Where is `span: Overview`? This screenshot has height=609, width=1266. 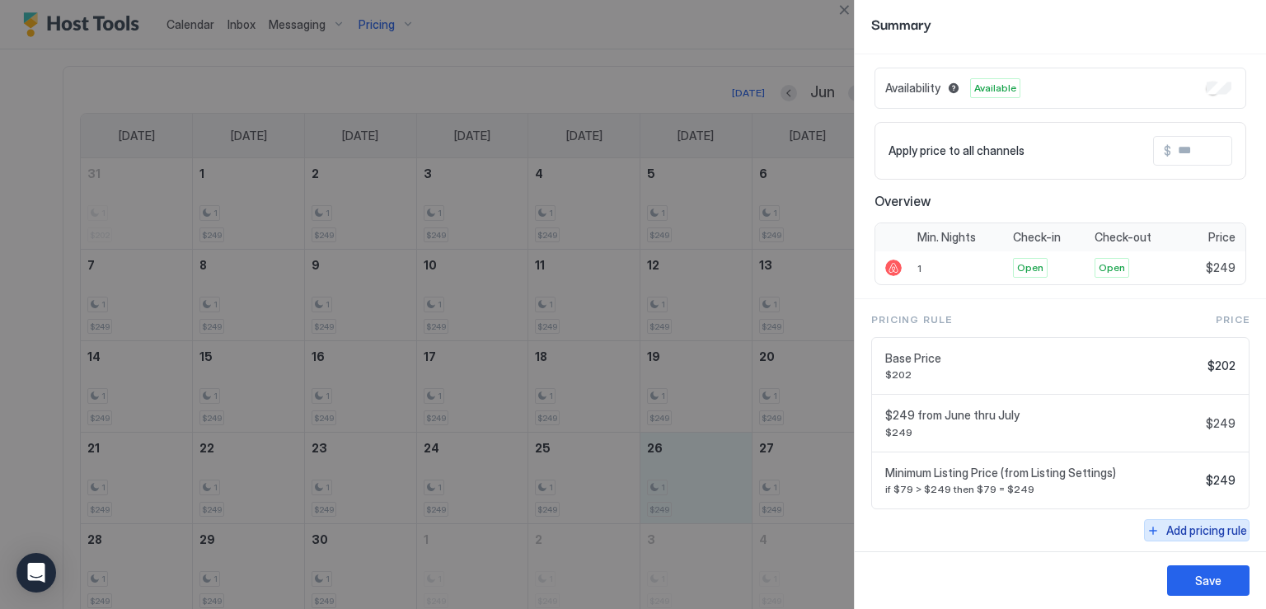 span: Overview is located at coordinates (1060, 201).